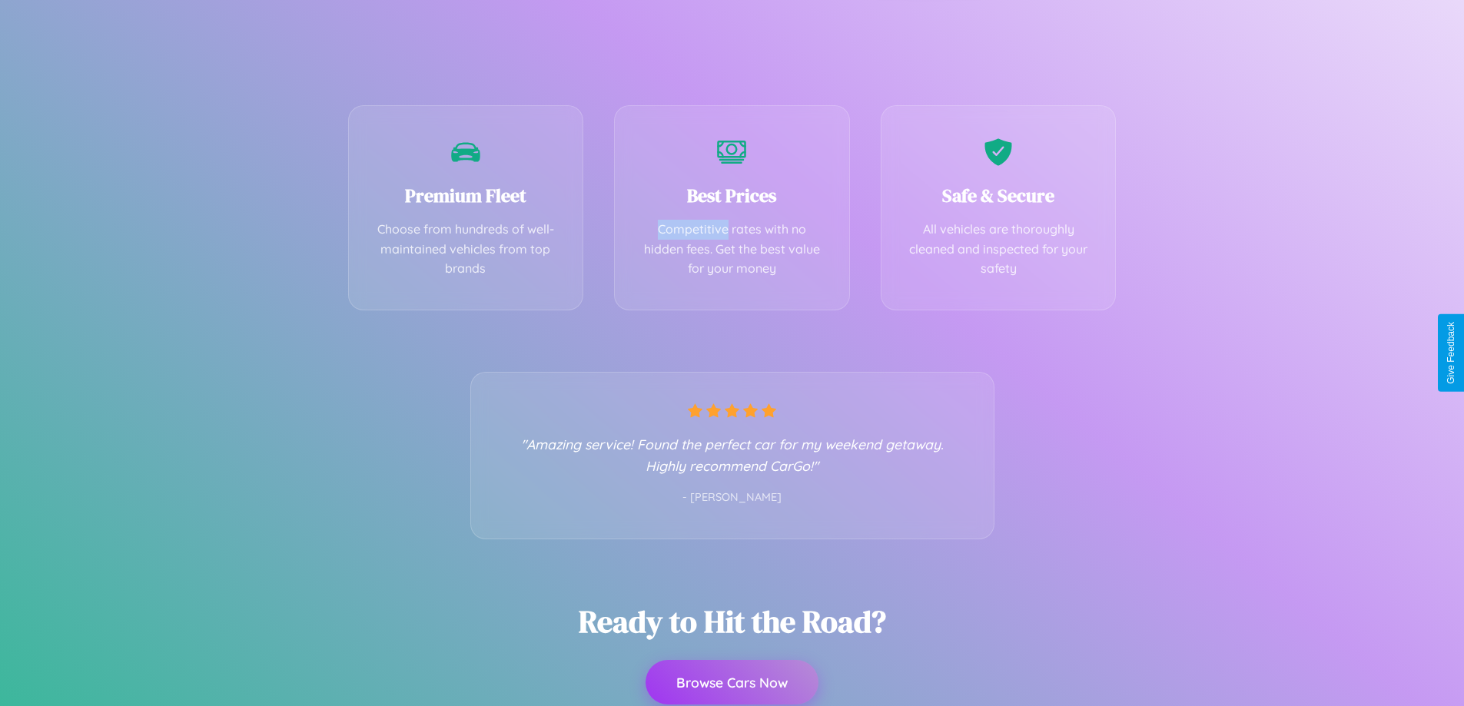  What do you see at coordinates (999, 249) in the screenshot?
I see `p: All vehicles are thoroughly cleaned and inspected for your safety` at bounding box center [999, 249].